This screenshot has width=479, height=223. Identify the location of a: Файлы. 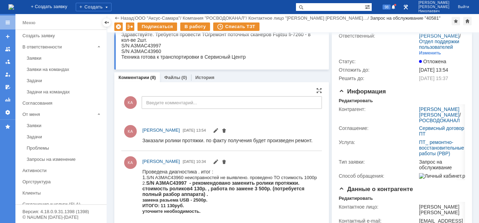
(172, 77).